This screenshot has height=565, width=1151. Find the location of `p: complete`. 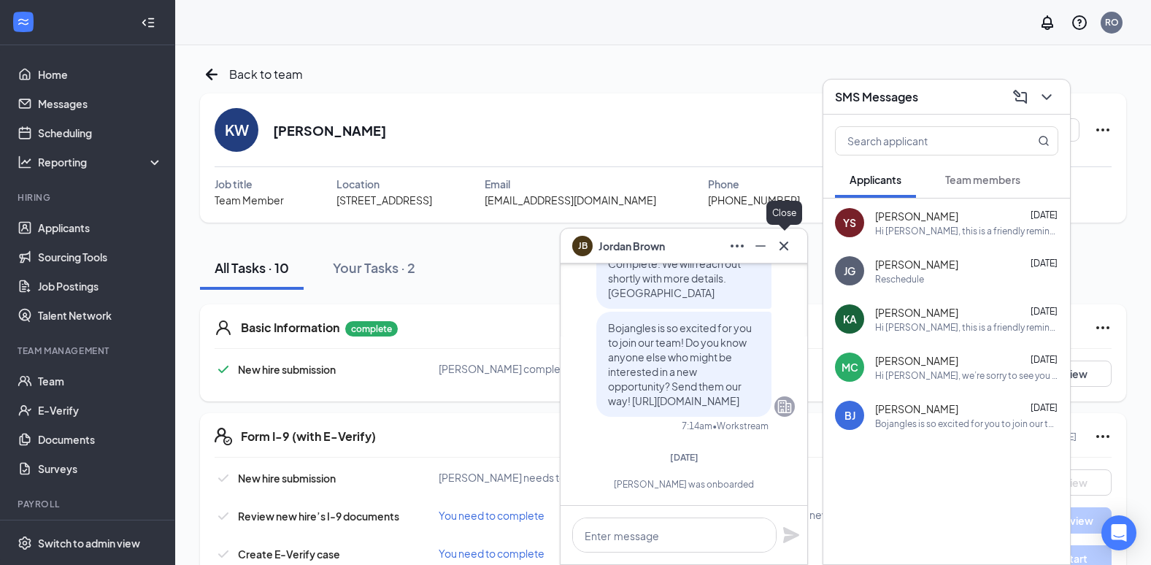

p: complete is located at coordinates (372, 328).